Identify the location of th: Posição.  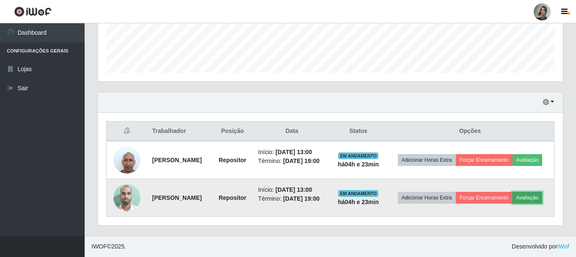
(232, 131).